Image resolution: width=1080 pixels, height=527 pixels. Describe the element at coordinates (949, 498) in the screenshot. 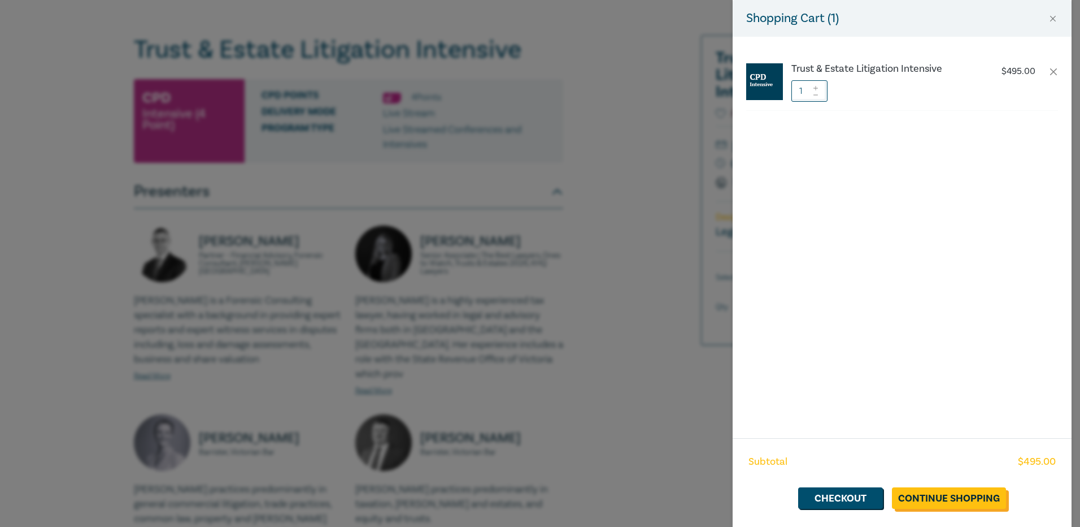

I see `a: Continue Shopping` at that location.